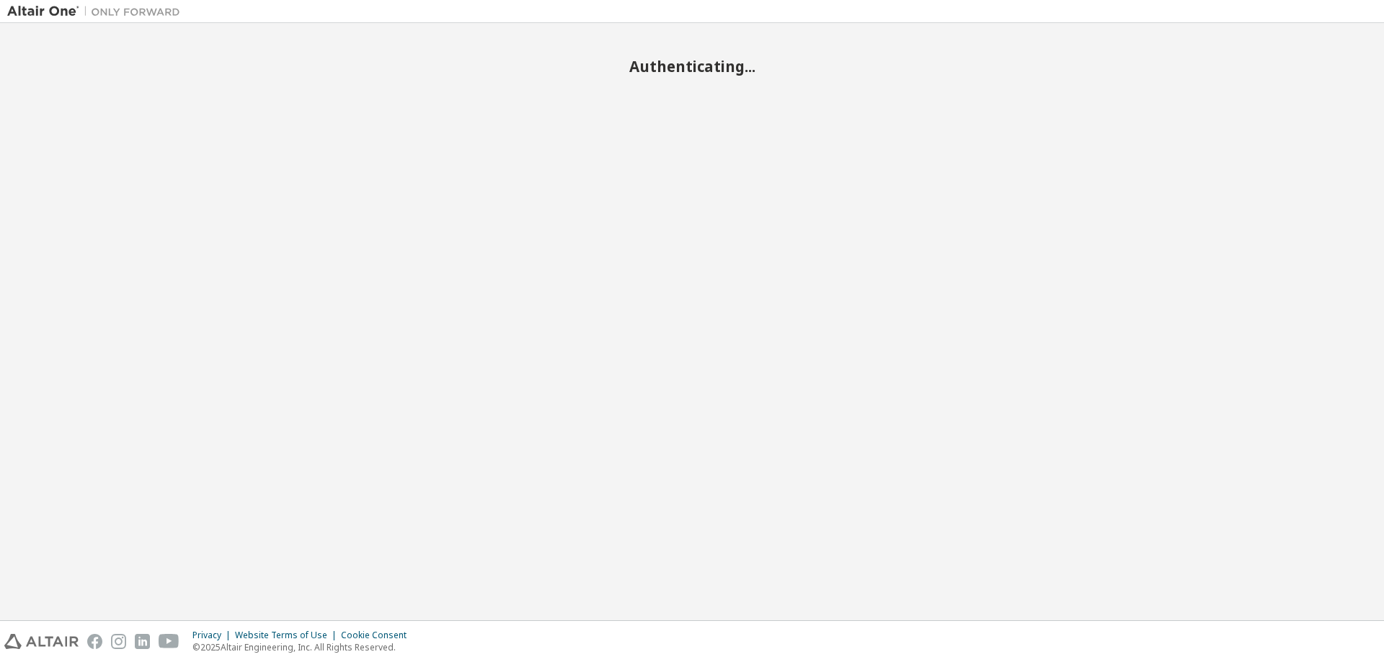 The image size is (1384, 662). What do you see at coordinates (303, 647) in the screenshot?
I see `p: © 2025 Altair Engineering, Inc. All Rights Reserved.` at bounding box center [303, 647].